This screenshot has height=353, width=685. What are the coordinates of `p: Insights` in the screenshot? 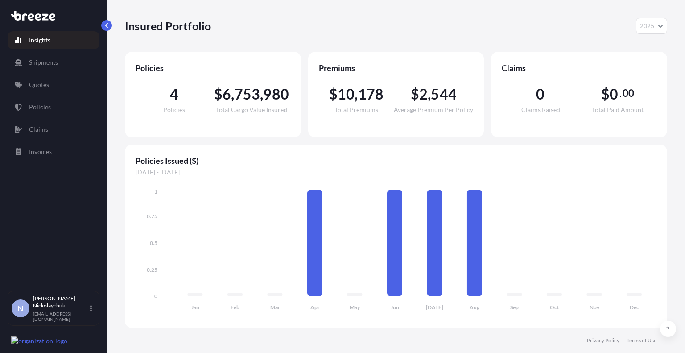 It's located at (40, 40).